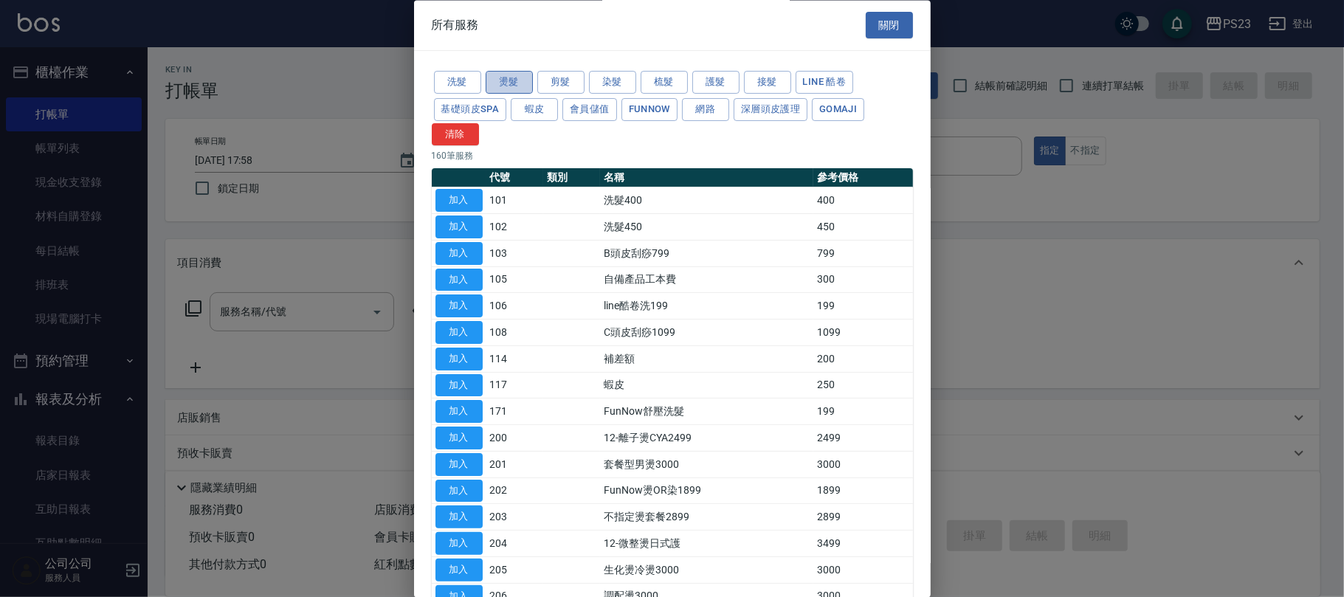  I want to click on td: 250, so click(863, 386).